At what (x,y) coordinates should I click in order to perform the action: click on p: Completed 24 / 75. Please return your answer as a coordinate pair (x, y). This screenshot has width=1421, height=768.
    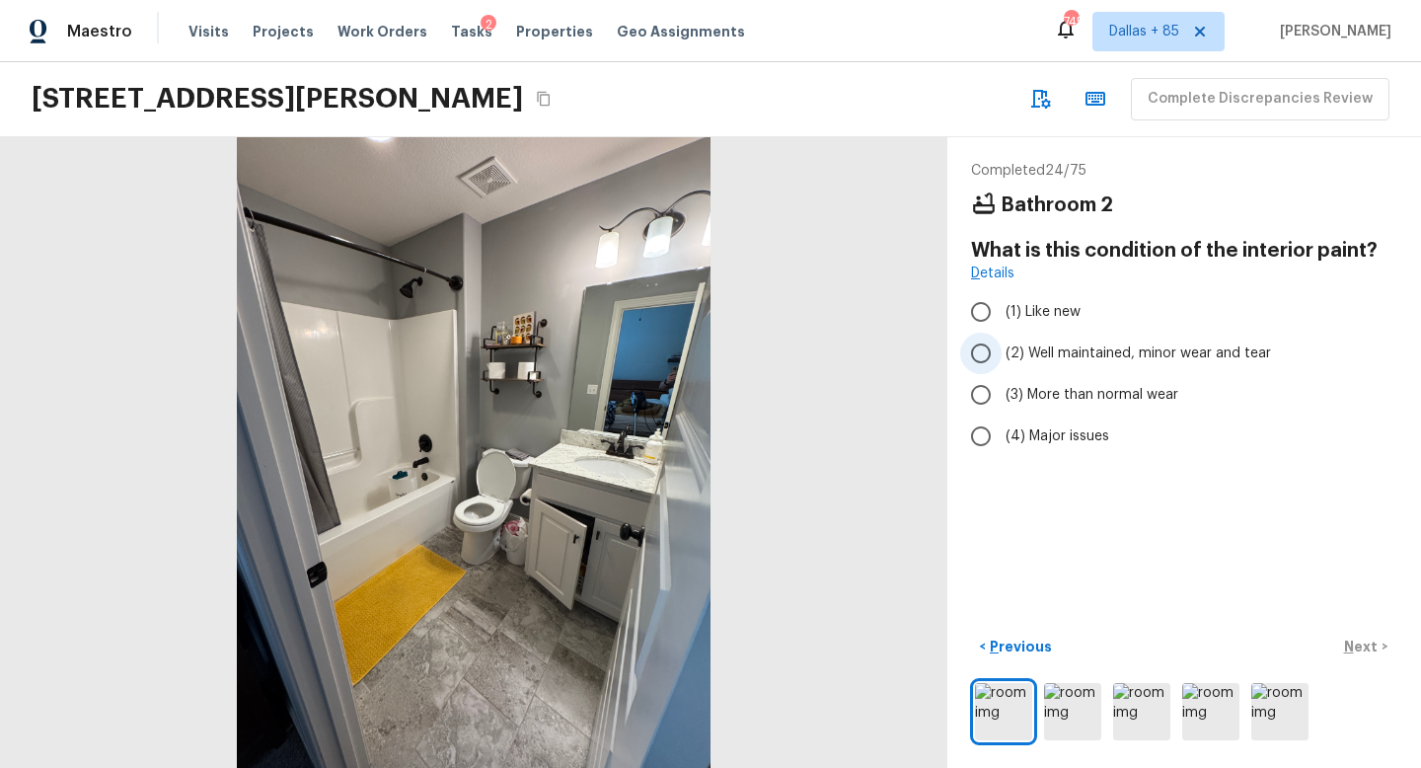
    Looking at the image, I should click on (1184, 171).